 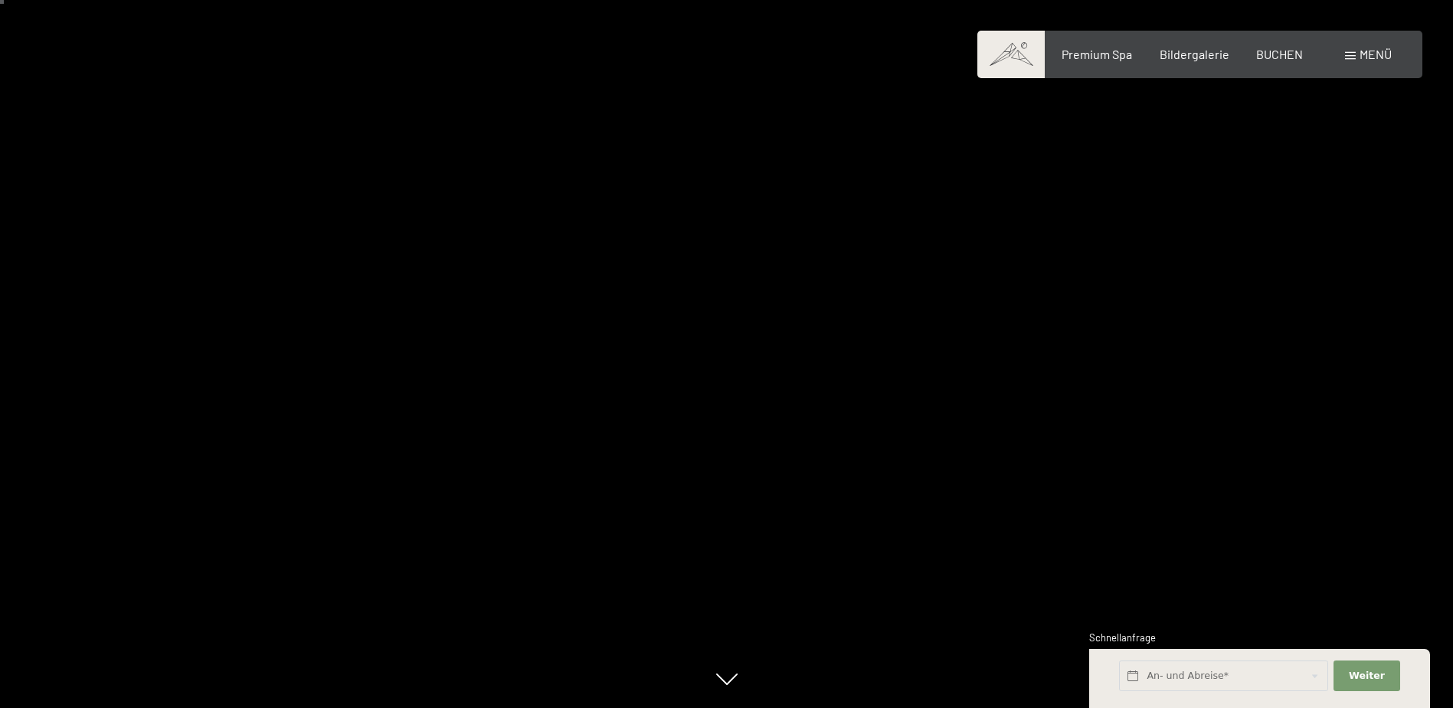 What do you see at coordinates (1279, 54) in the screenshot?
I see `span: BUCHEN` at bounding box center [1279, 54].